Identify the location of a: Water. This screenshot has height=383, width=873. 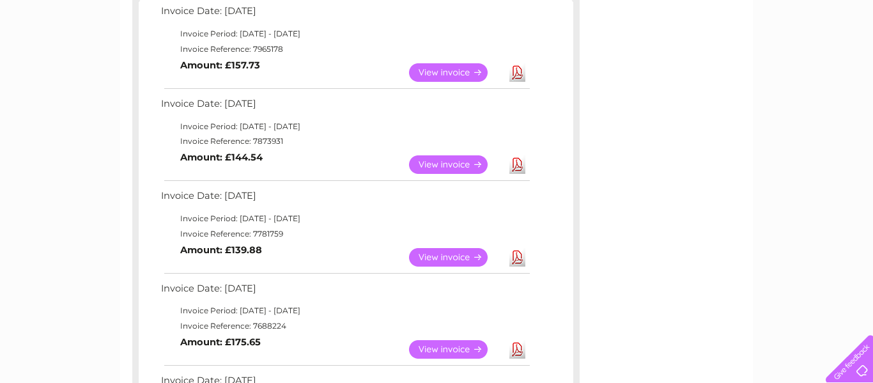
(660, 59).